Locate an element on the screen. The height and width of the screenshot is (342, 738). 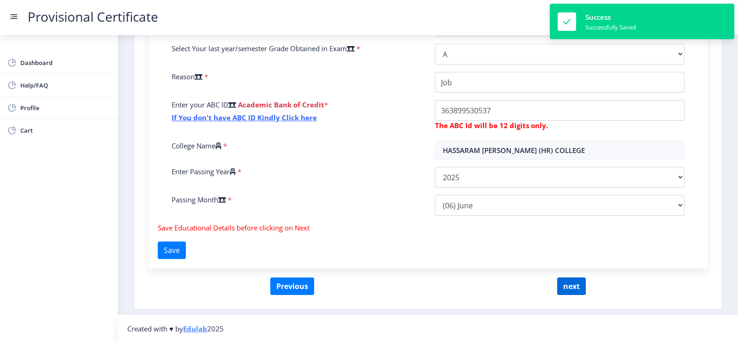
b: The ABC Id will be 12 digits only. is located at coordinates (491, 125).